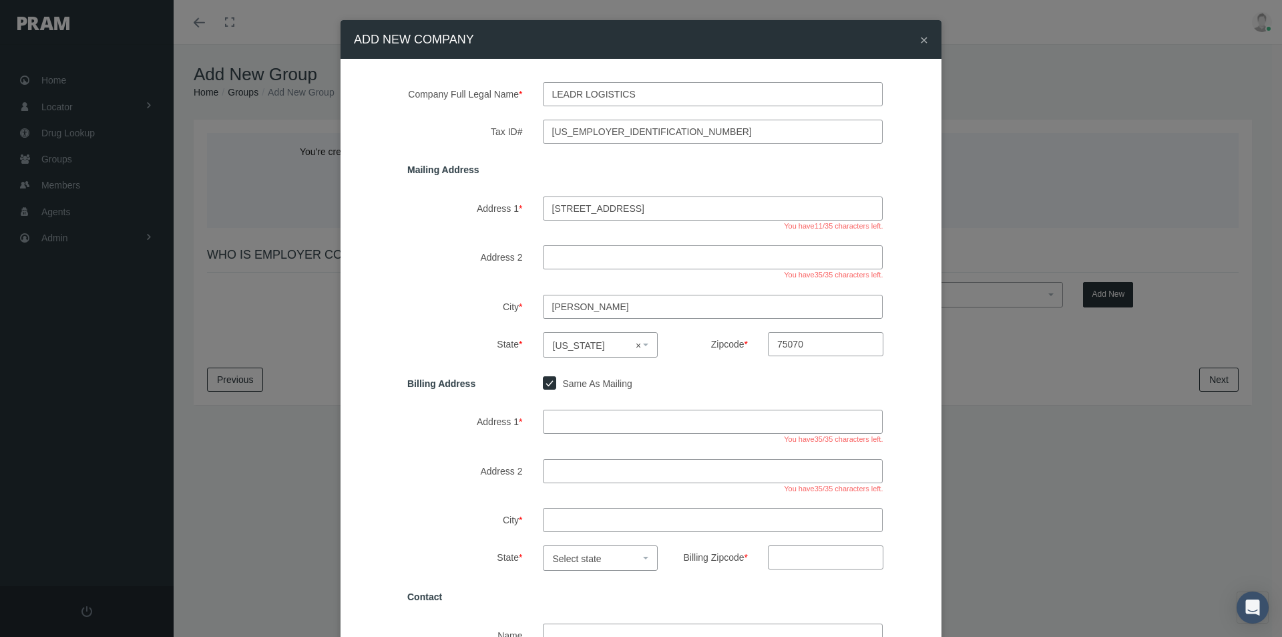 The width and height of the screenshot is (1282, 637). Describe the element at coordinates (465, 132) in the screenshot. I see `label: Tax ID#` at that location.